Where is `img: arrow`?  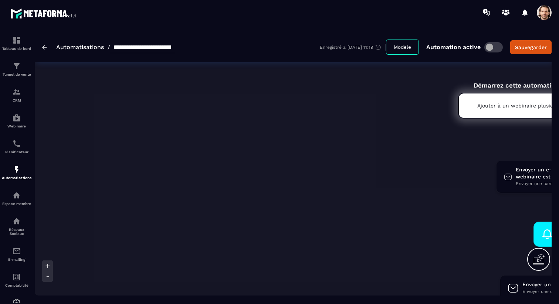
img: arrow is located at coordinates (44, 47).